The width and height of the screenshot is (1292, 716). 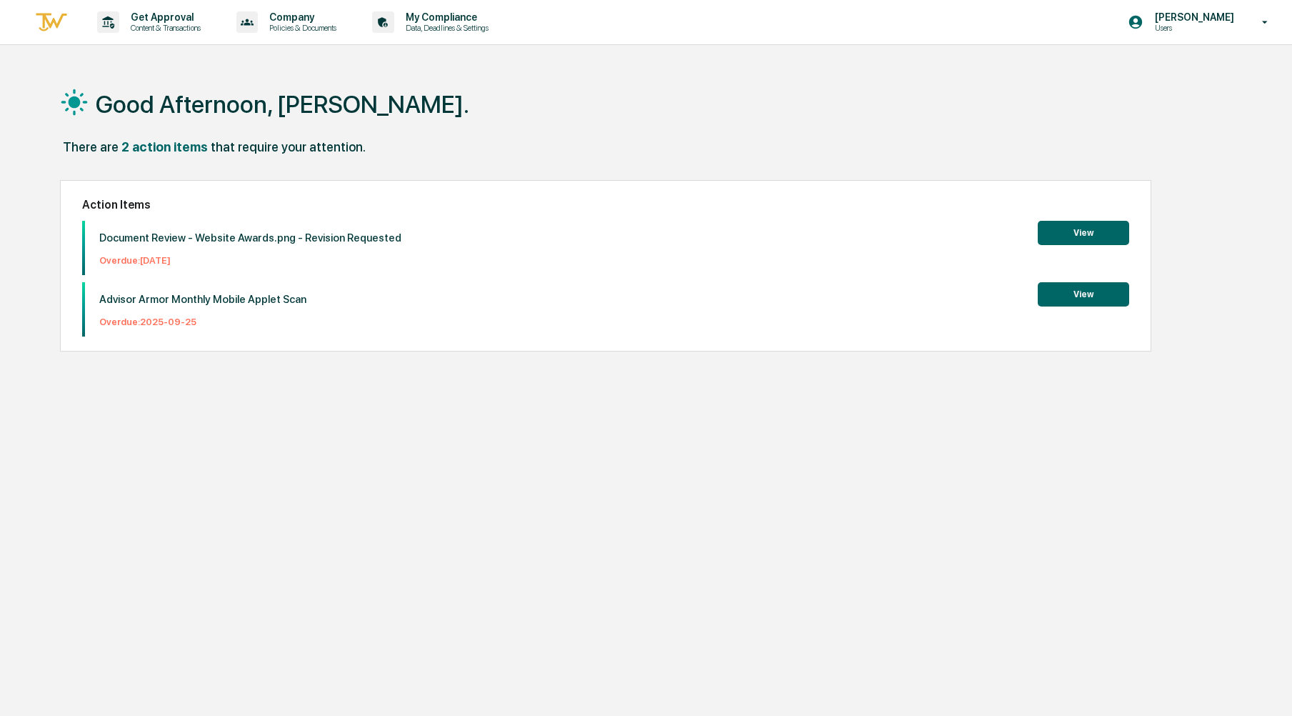 I want to click on div: 2 action items, so click(x=164, y=146).